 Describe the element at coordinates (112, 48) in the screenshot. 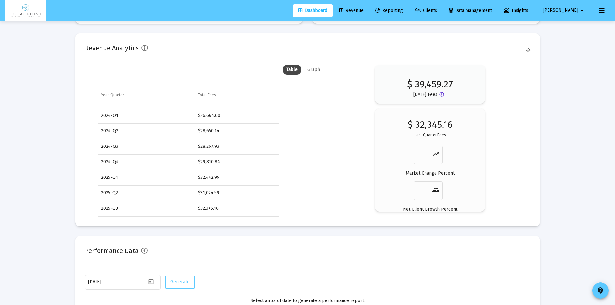

I see `h2: Revenue Analytics` at that location.